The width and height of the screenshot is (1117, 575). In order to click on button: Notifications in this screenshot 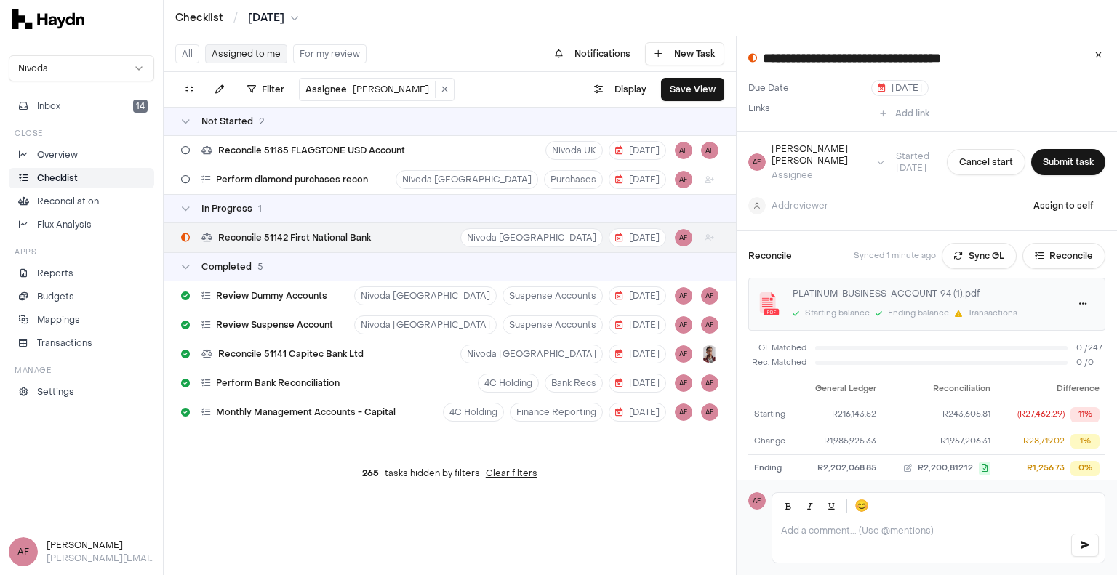, I will do `click(592, 54)`.